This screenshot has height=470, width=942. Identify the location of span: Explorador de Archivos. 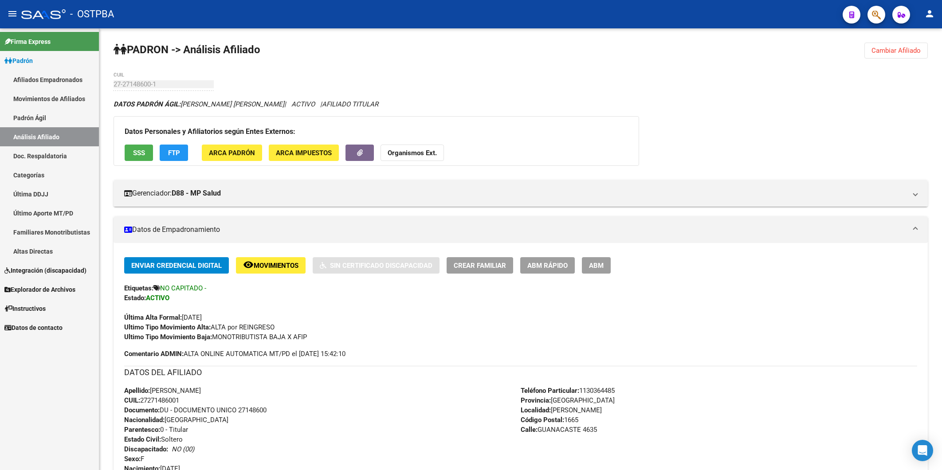
(40, 290).